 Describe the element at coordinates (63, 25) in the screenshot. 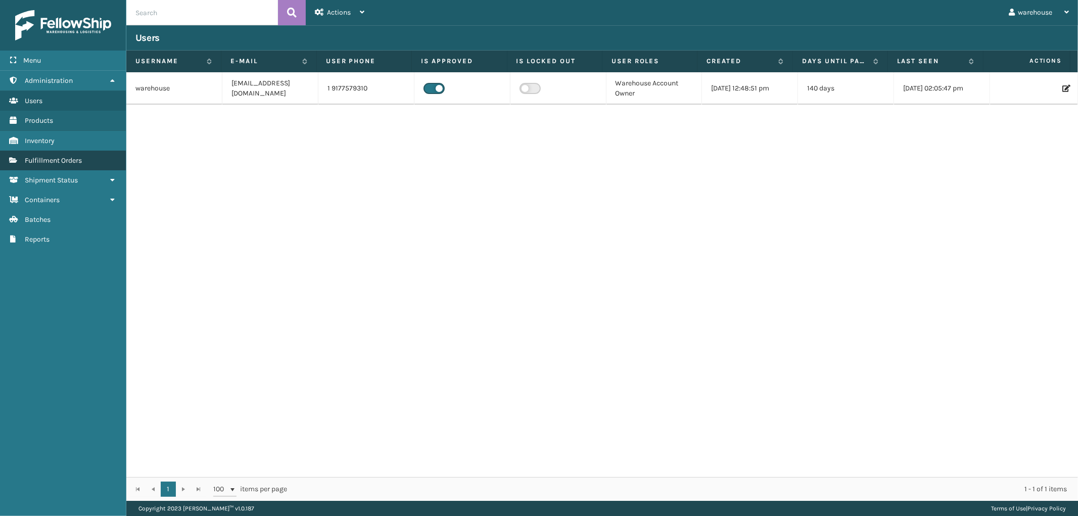

I see `img: logo` at that location.